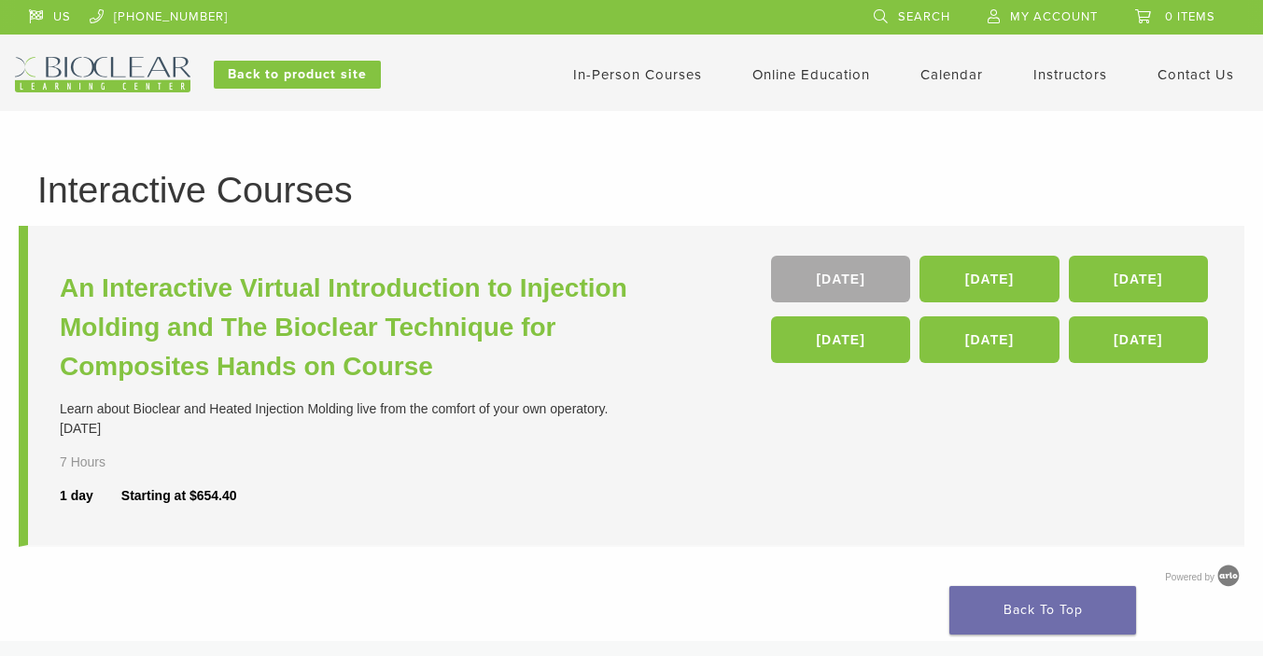 The height and width of the screenshot is (656, 1263). Describe the element at coordinates (1204, 577) in the screenshot. I see `a: Powered by` at that location.